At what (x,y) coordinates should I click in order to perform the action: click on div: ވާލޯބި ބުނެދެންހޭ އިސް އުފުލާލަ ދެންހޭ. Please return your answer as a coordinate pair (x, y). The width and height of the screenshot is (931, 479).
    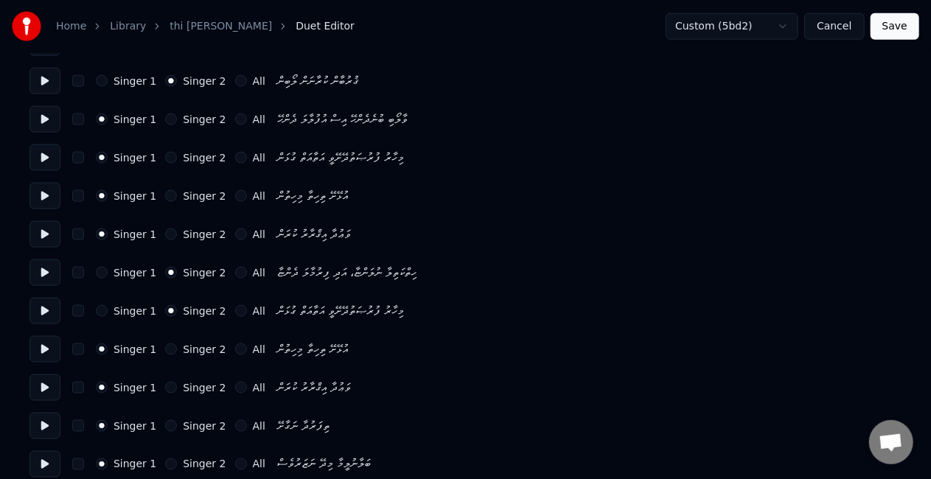
    Looking at the image, I should click on (342, 119).